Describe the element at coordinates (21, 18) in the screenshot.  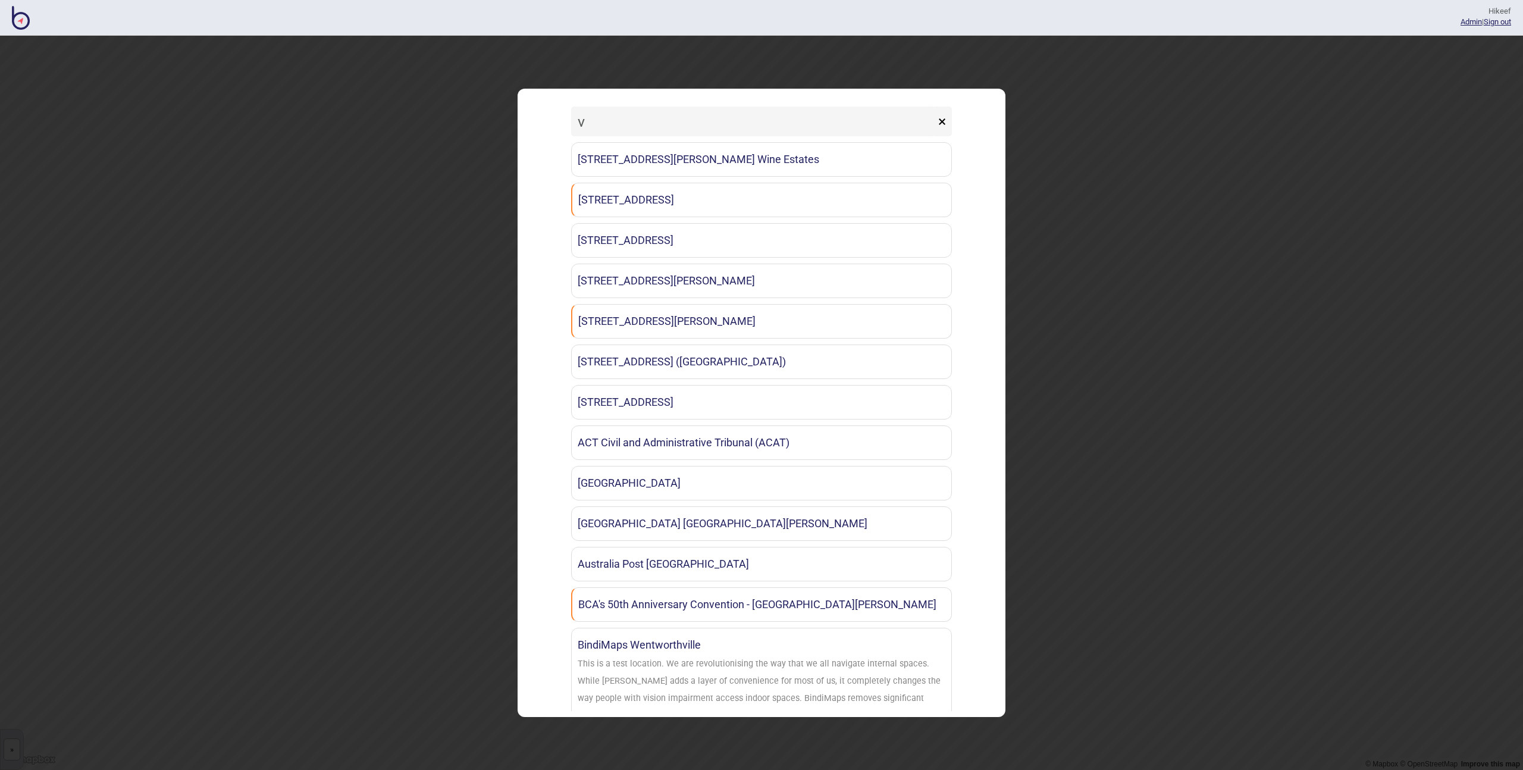
I see `img: BindiMaps CMS` at that location.